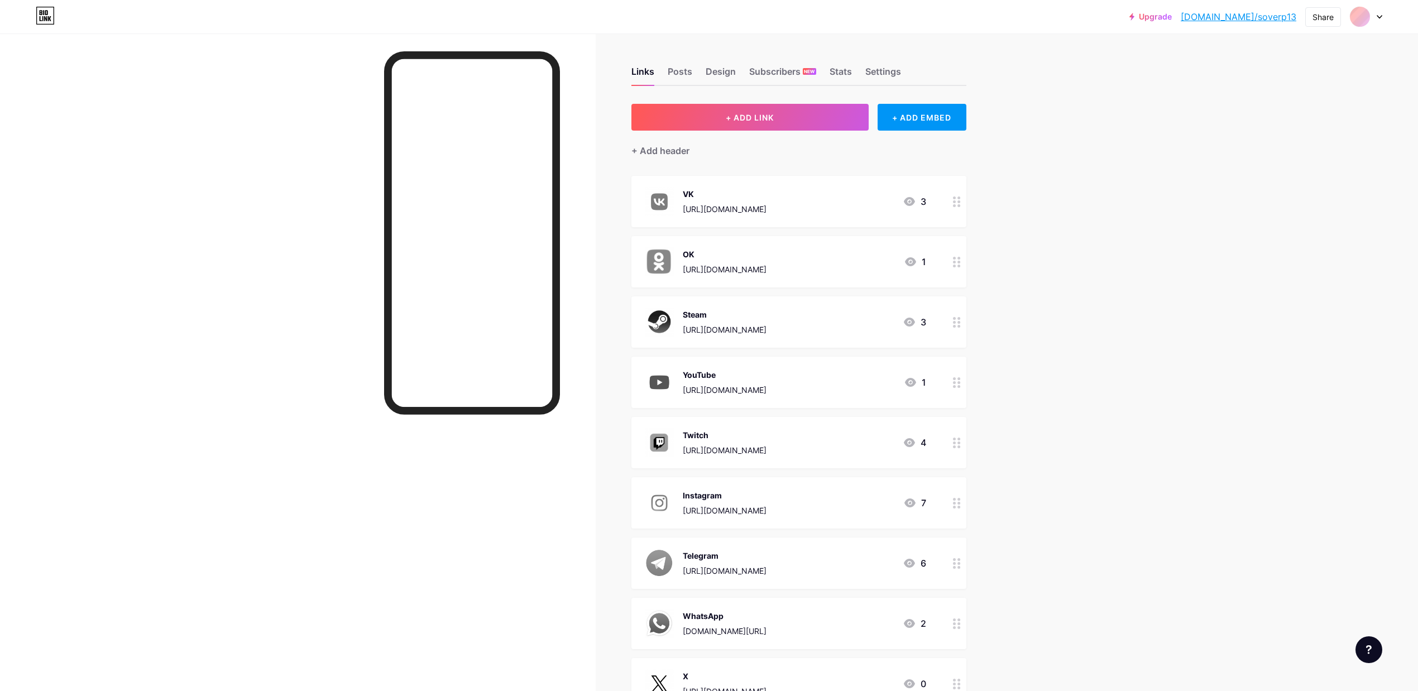 This screenshot has height=691, width=1418. What do you see at coordinates (659, 202) in the screenshot?
I see `img: VK` at bounding box center [659, 202].